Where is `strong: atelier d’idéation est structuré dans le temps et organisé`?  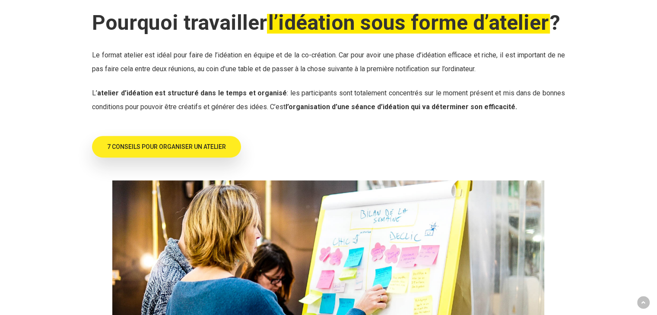
strong: atelier d’idéation est structuré dans le temps et organisé is located at coordinates (192, 93).